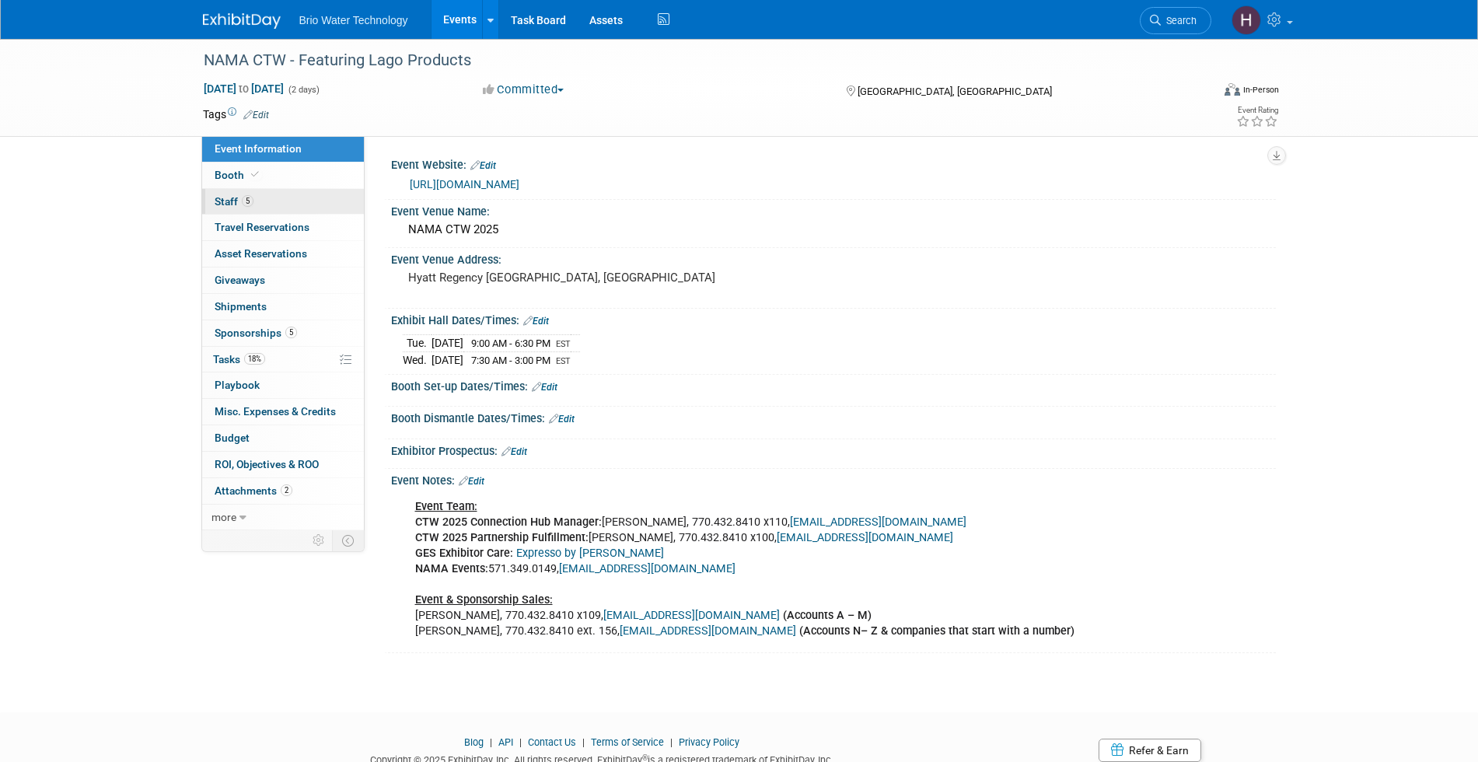 The height and width of the screenshot is (762, 1478). I want to click on span: Budget, so click(232, 438).